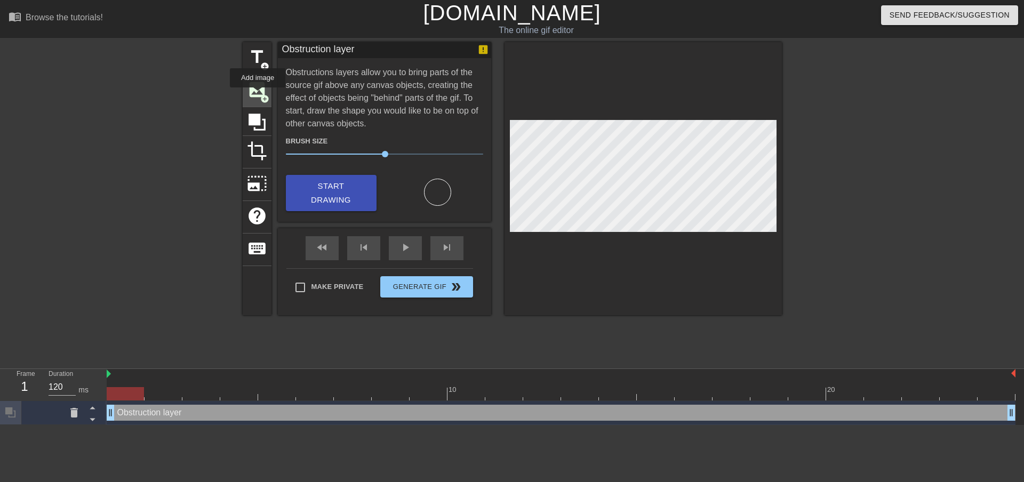 The width and height of the screenshot is (1024, 482). Describe the element at coordinates (257, 57) in the screenshot. I see `span: title` at that location.